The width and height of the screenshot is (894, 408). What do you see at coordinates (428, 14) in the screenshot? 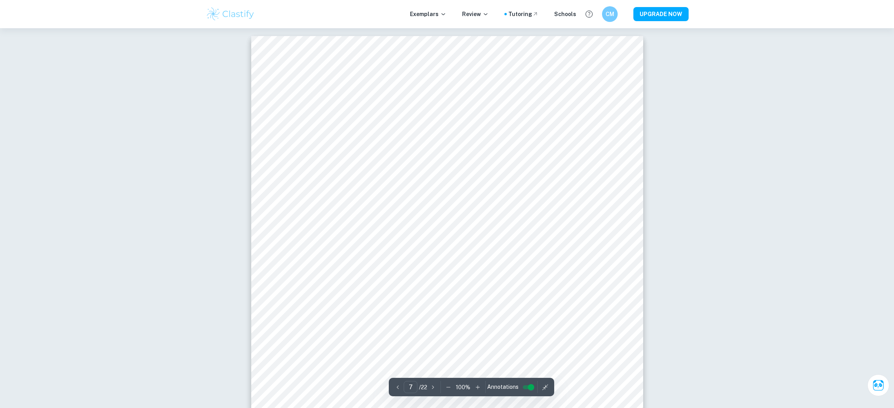
I see `p: Exemplars` at bounding box center [428, 14].